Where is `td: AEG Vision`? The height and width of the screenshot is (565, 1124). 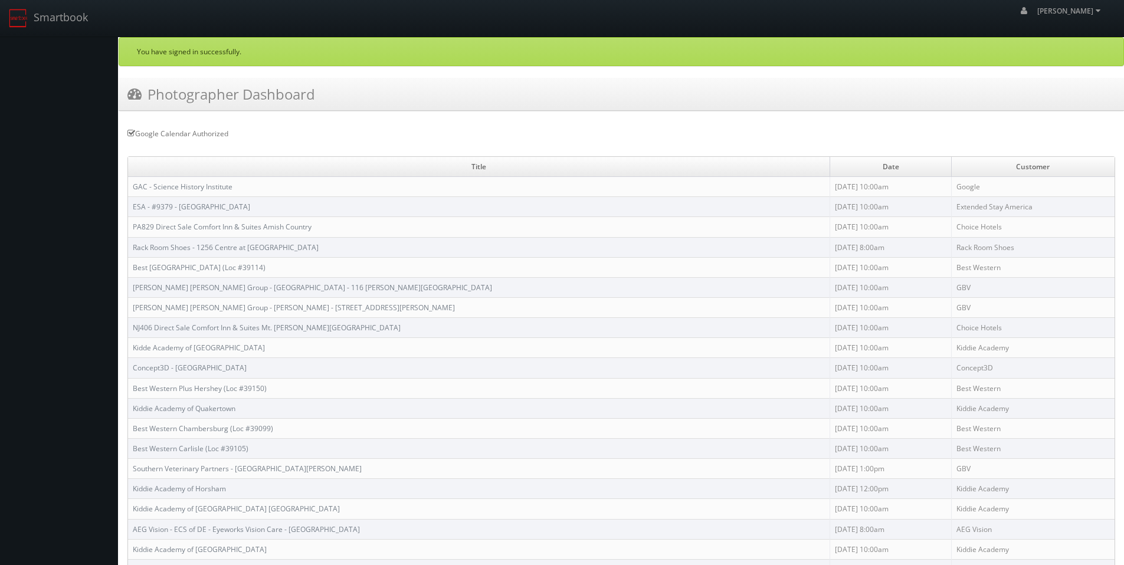 td: AEG Vision is located at coordinates (1032, 529).